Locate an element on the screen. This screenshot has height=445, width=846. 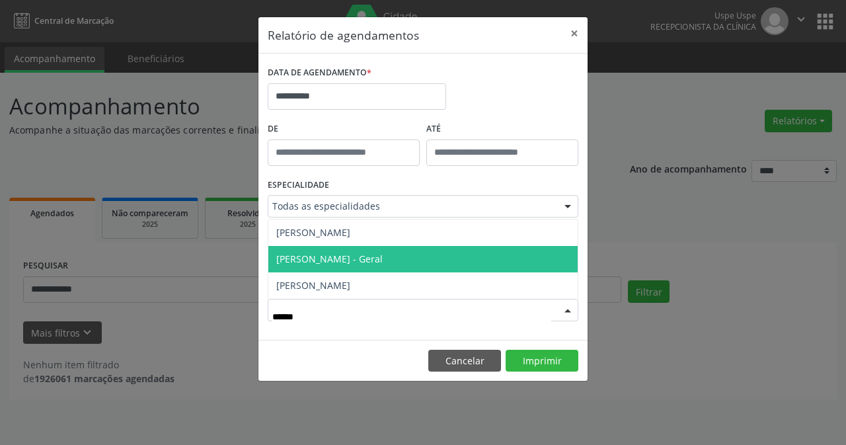
button: Imprimir is located at coordinates (542, 361).